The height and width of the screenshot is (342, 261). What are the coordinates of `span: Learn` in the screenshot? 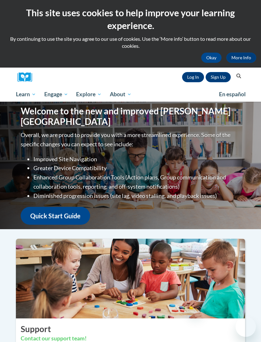 It's located at (26, 94).